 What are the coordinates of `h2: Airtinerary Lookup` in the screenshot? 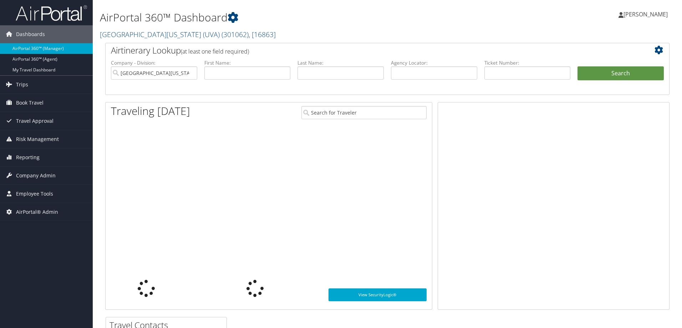 It's located at (364, 50).